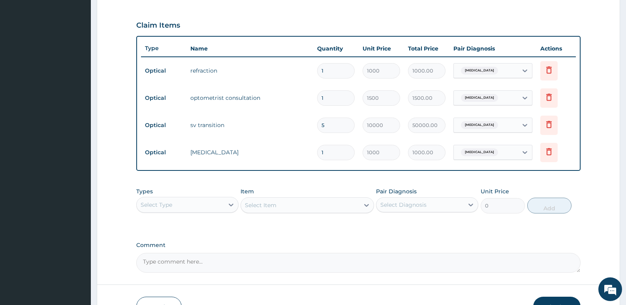 This screenshot has width=626, height=305. I want to click on th: Quantity, so click(335, 49).